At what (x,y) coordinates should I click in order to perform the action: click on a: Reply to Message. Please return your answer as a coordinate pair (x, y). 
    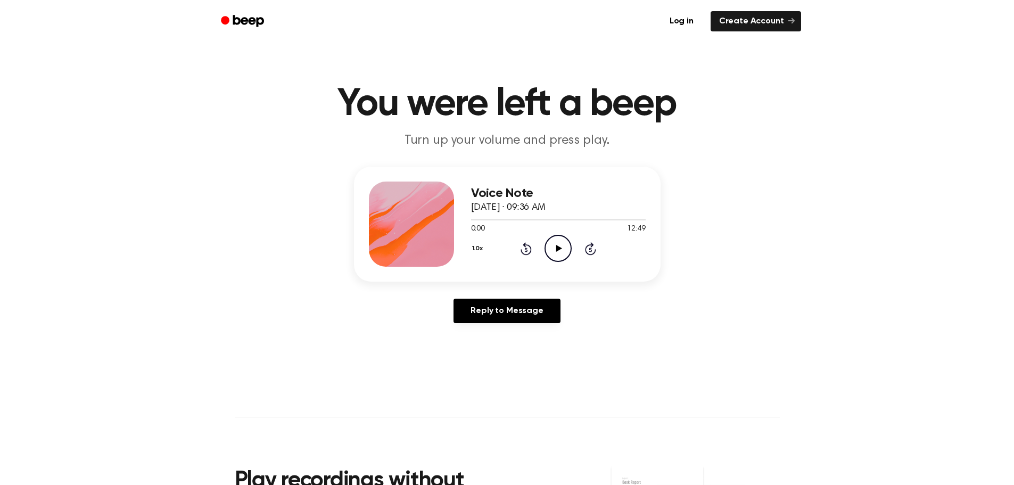
    Looking at the image, I should click on (507, 311).